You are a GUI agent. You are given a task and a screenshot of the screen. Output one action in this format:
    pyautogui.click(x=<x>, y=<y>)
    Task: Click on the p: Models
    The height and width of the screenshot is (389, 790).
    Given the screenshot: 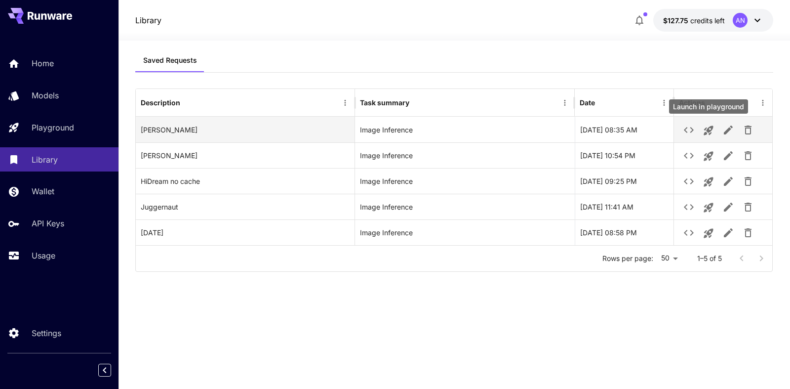 What is the action you would take?
    pyautogui.click(x=45, y=95)
    